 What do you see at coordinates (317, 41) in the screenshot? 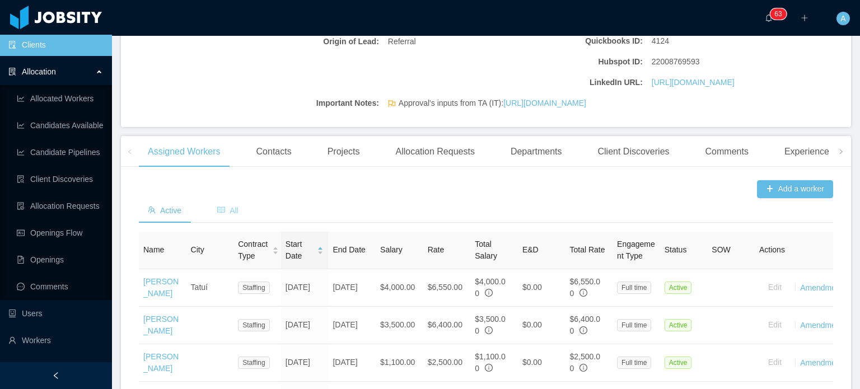
I see `b: Origin of Lead:` at bounding box center [317, 41].